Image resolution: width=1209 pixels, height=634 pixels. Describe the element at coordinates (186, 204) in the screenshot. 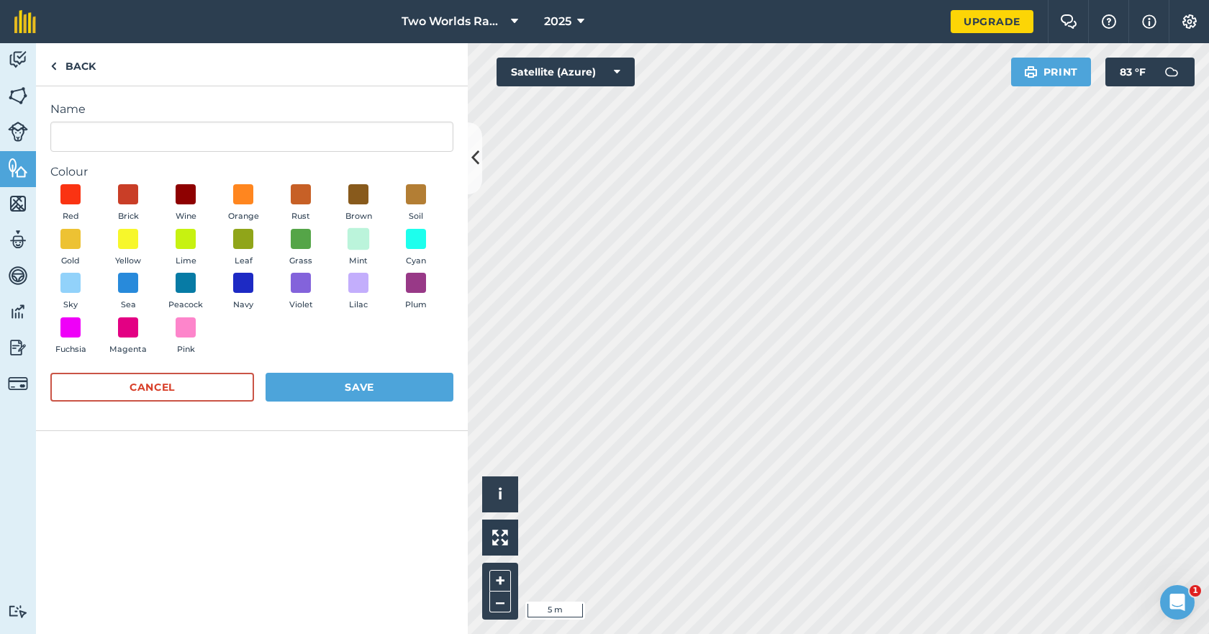

I see `button: Wine` at that location.